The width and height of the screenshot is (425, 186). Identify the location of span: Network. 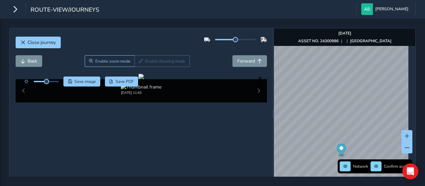
(361, 166).